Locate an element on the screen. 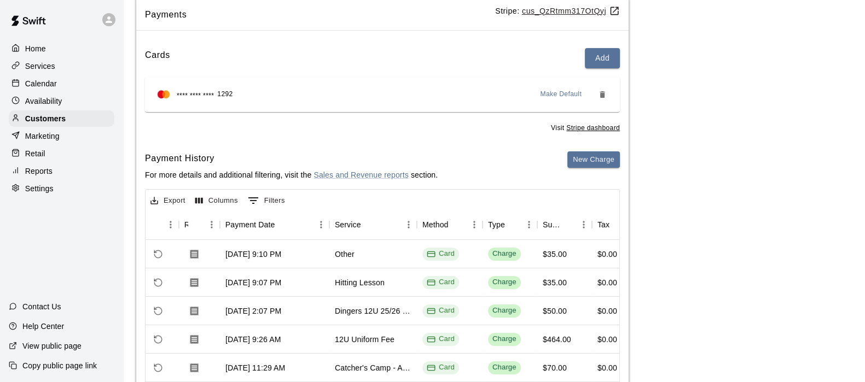  button: Make Default is located at coordinates (561, 95).